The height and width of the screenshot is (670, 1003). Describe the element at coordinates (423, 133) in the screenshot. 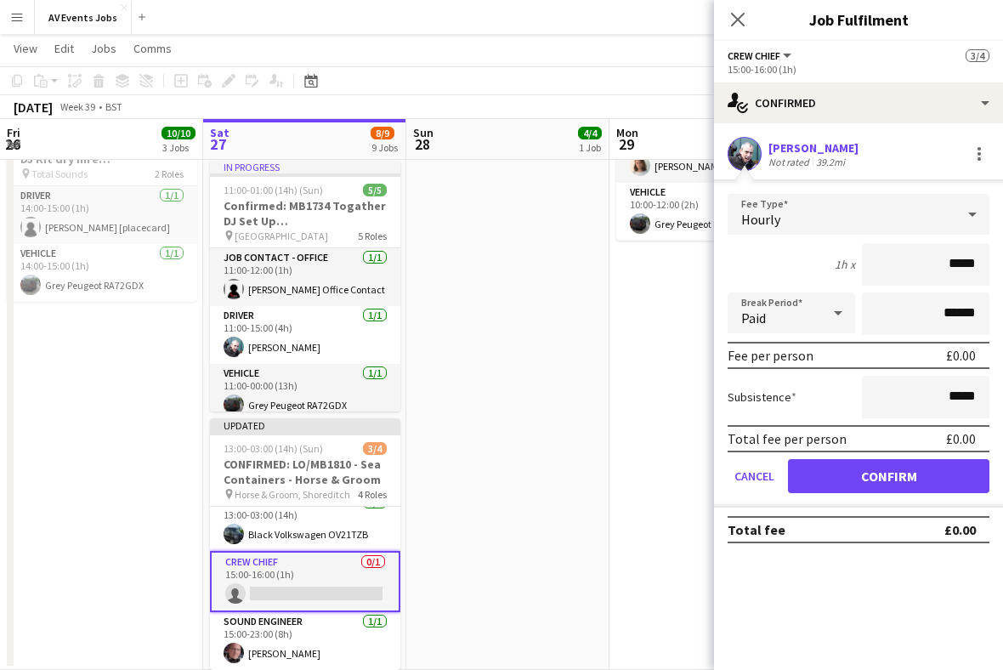

I see `span: Sun` at that location.